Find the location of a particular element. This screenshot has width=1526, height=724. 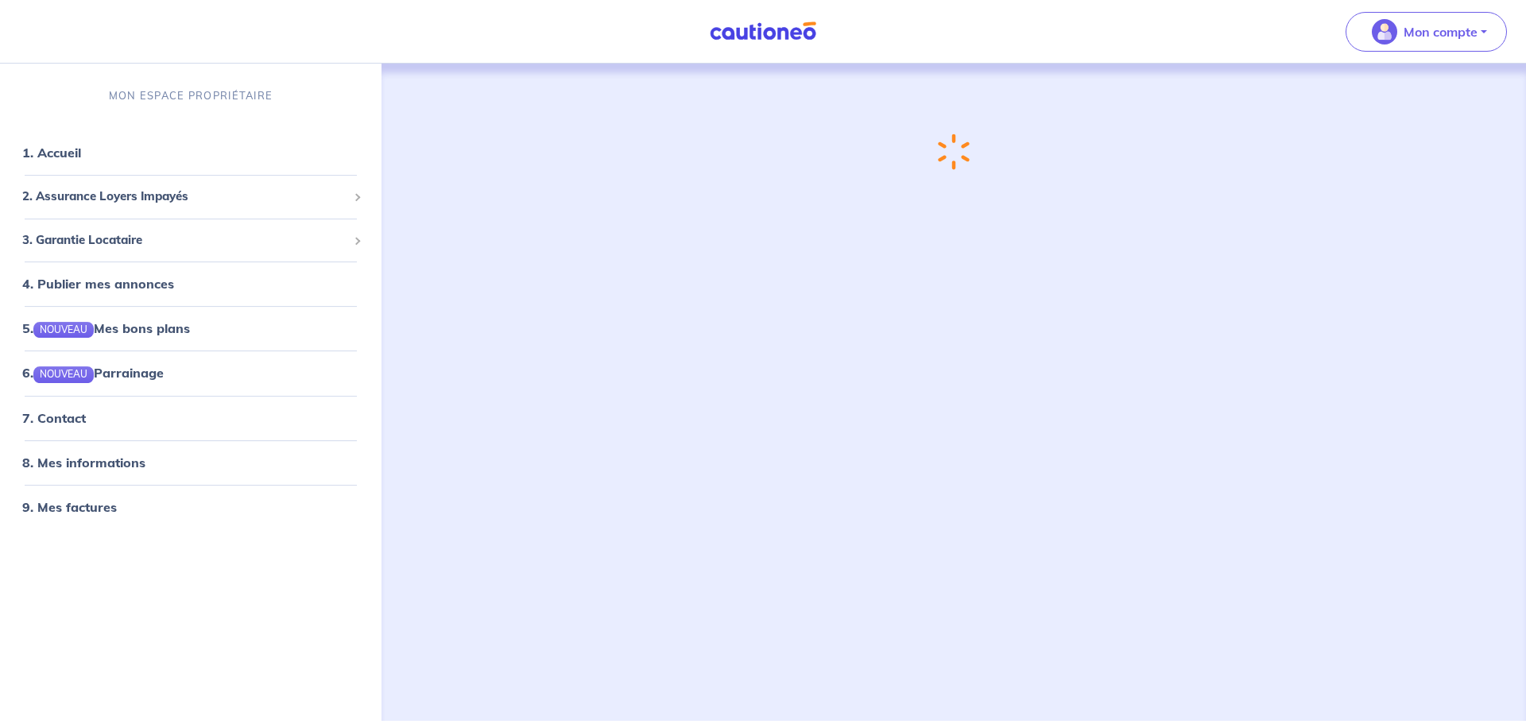

p: MON ESPACE PROPRIÉTAIRE is located at coordinates (191, 95).